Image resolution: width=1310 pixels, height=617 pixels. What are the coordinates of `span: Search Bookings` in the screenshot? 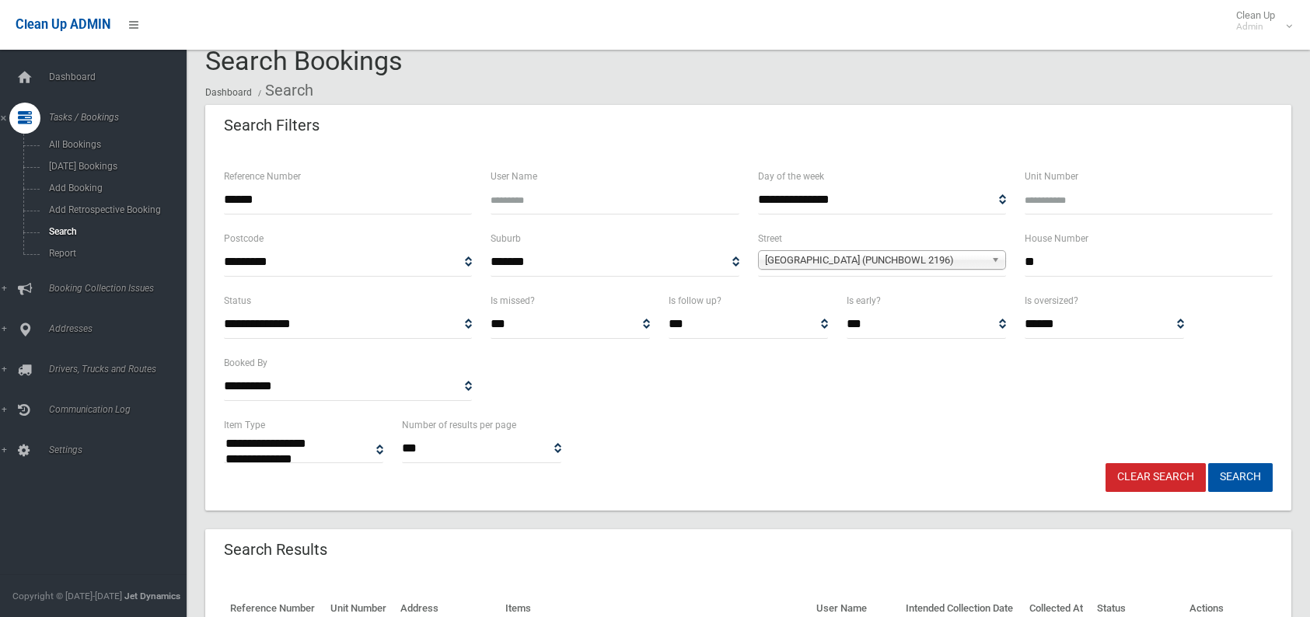 It's located at (304, 61).